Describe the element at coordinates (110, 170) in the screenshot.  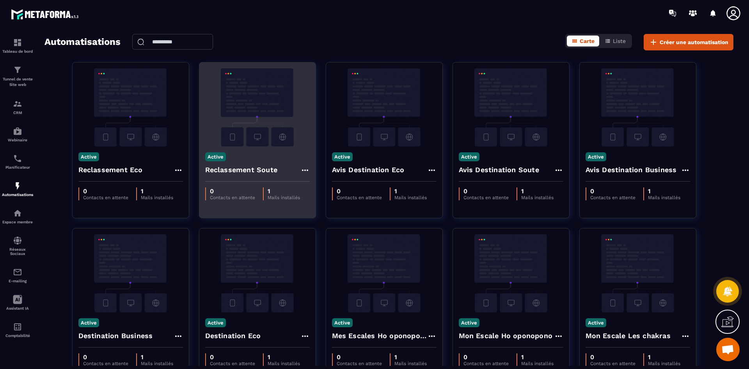
I see `h4: Reclassement Eco` at that location.